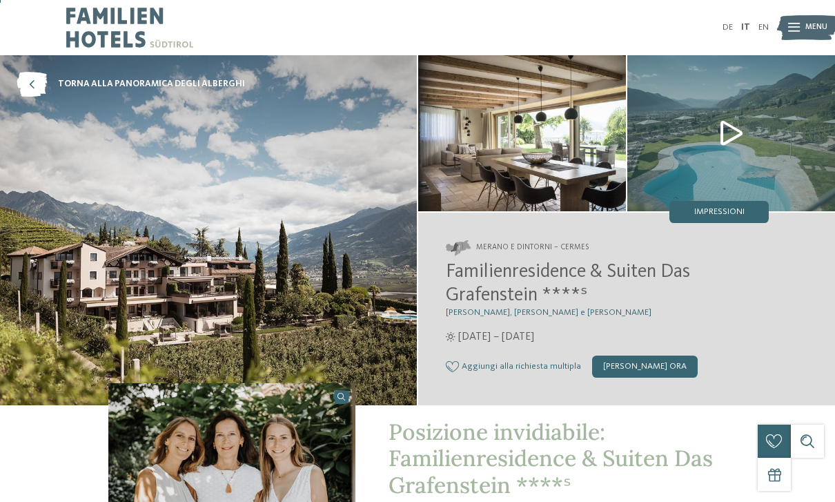 The height and width of the screenshot is (502, 835). Describe the element at coordinates (816, 28) in the screenshot. I see `span: Menu` at that location.